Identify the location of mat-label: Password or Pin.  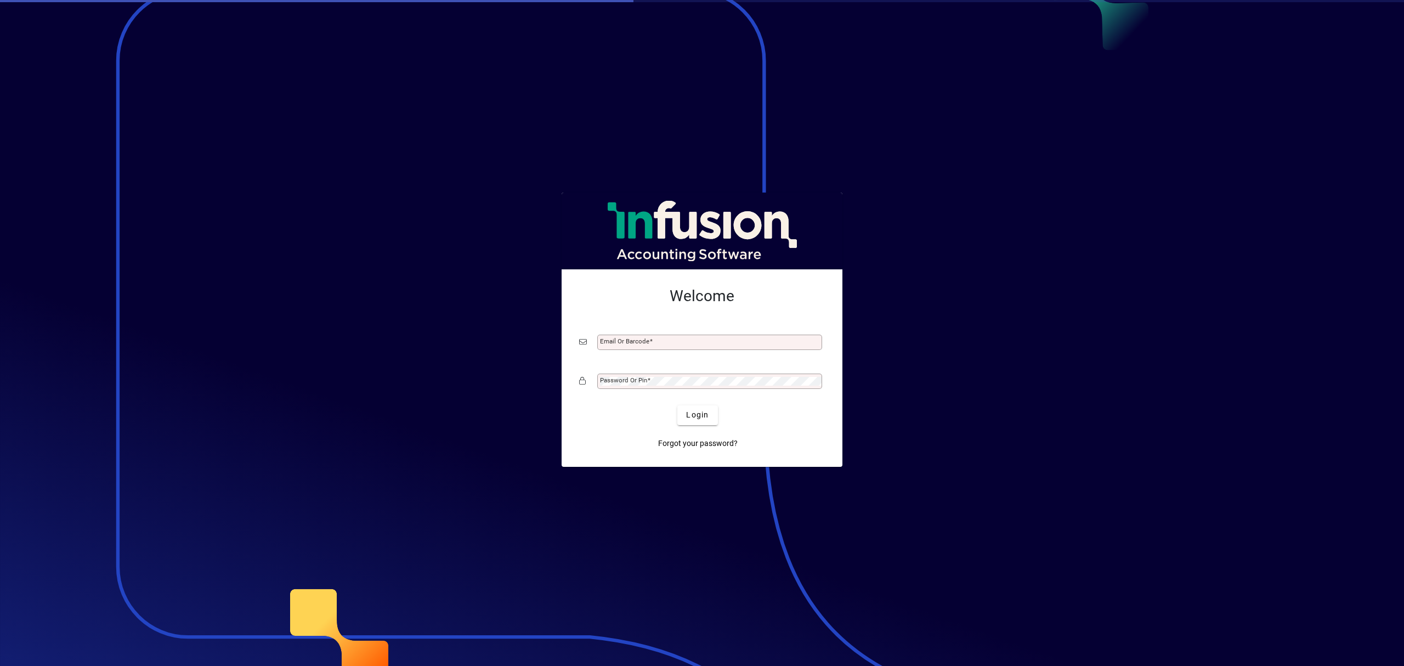
(623, 380).